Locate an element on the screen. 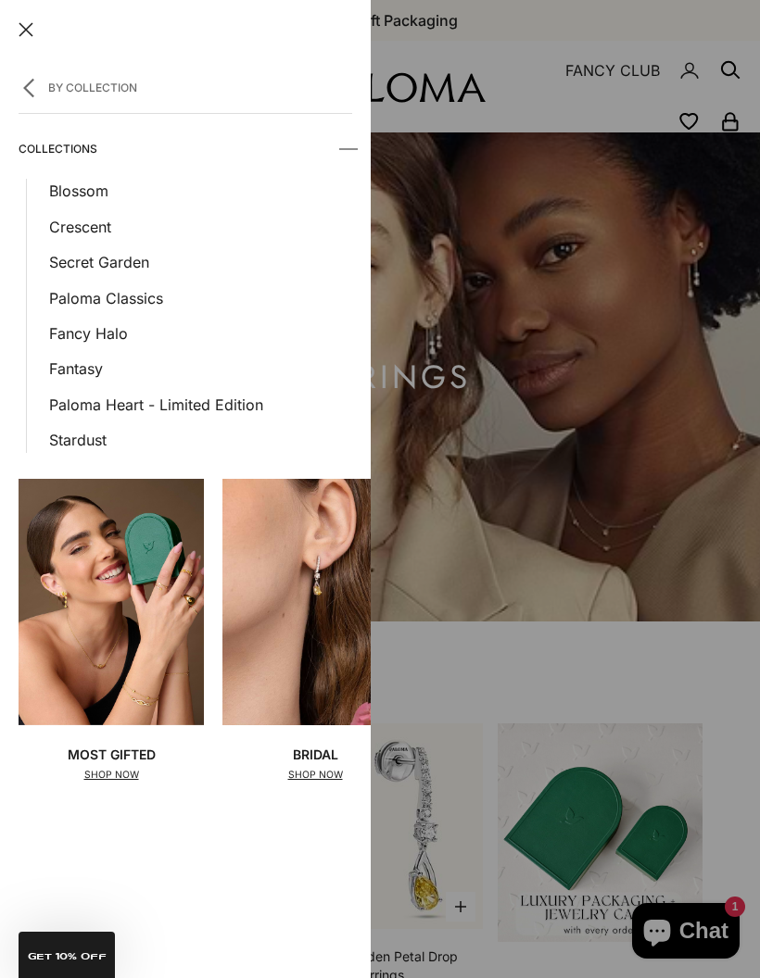  a: Crescent is located at coordinates (200, 227).